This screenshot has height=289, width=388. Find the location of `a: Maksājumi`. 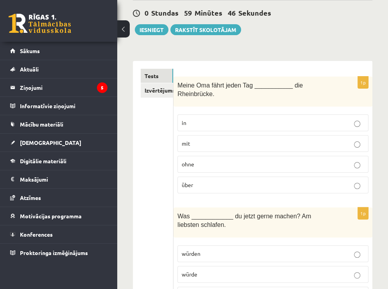

a: Maksājumi is located at coordinates (59, 179).